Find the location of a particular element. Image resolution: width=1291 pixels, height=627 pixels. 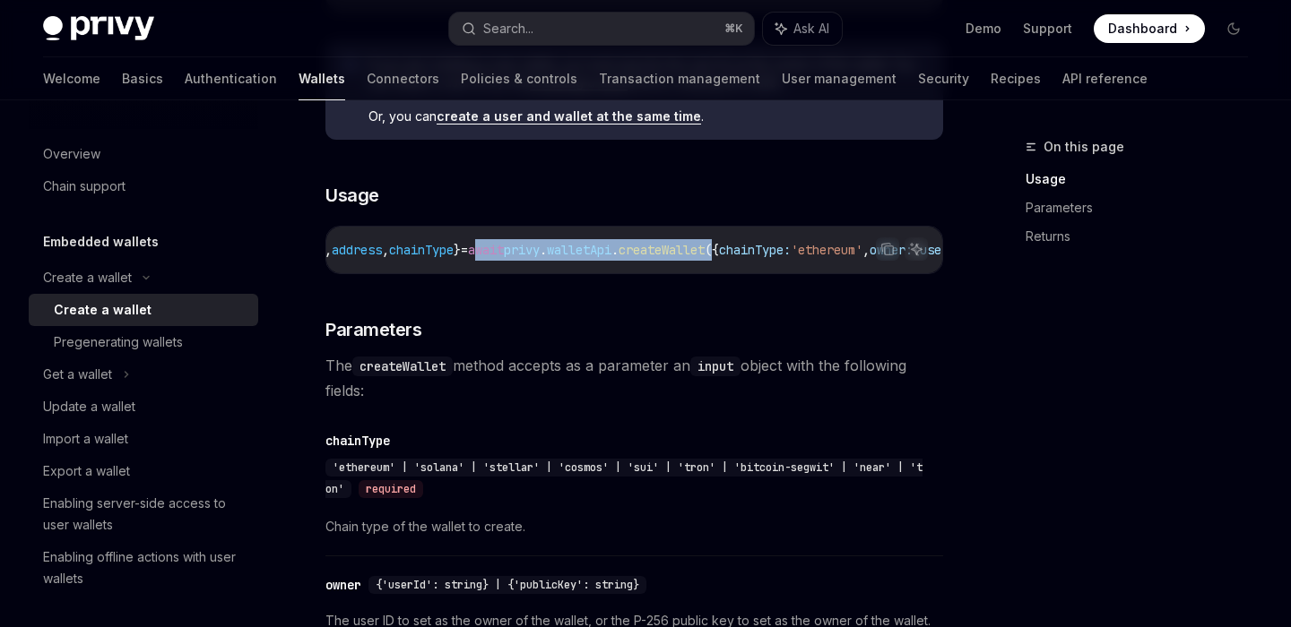

span: createWallet is located at coordinates (661, 250).